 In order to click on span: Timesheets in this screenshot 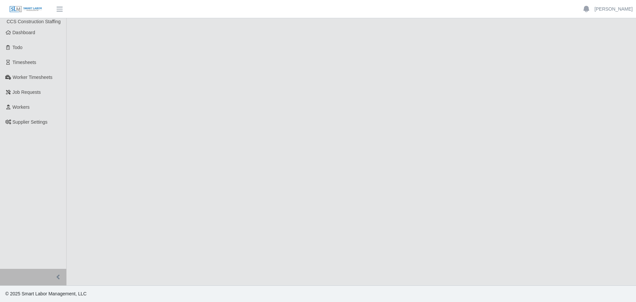, I will do `click(24, 62)`.